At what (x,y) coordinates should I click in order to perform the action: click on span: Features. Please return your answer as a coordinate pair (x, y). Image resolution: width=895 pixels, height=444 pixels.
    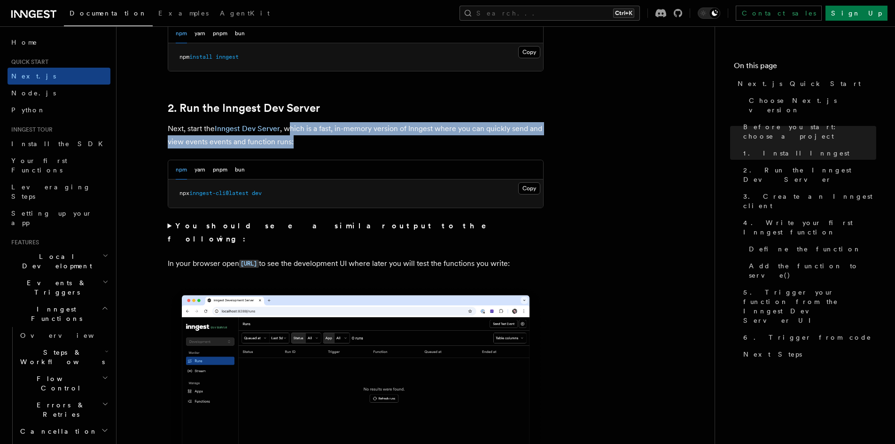
    Looking at the image, I should click on (23, 243).